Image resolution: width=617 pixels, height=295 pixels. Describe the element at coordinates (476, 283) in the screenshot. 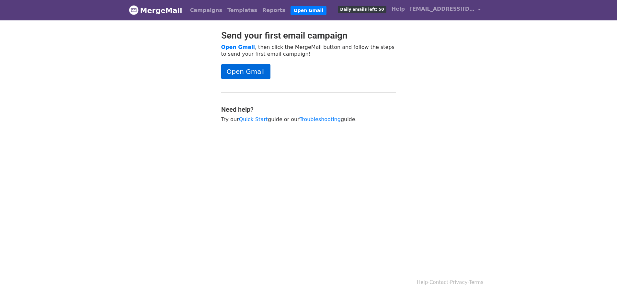

I see `a: Terms` at that location.